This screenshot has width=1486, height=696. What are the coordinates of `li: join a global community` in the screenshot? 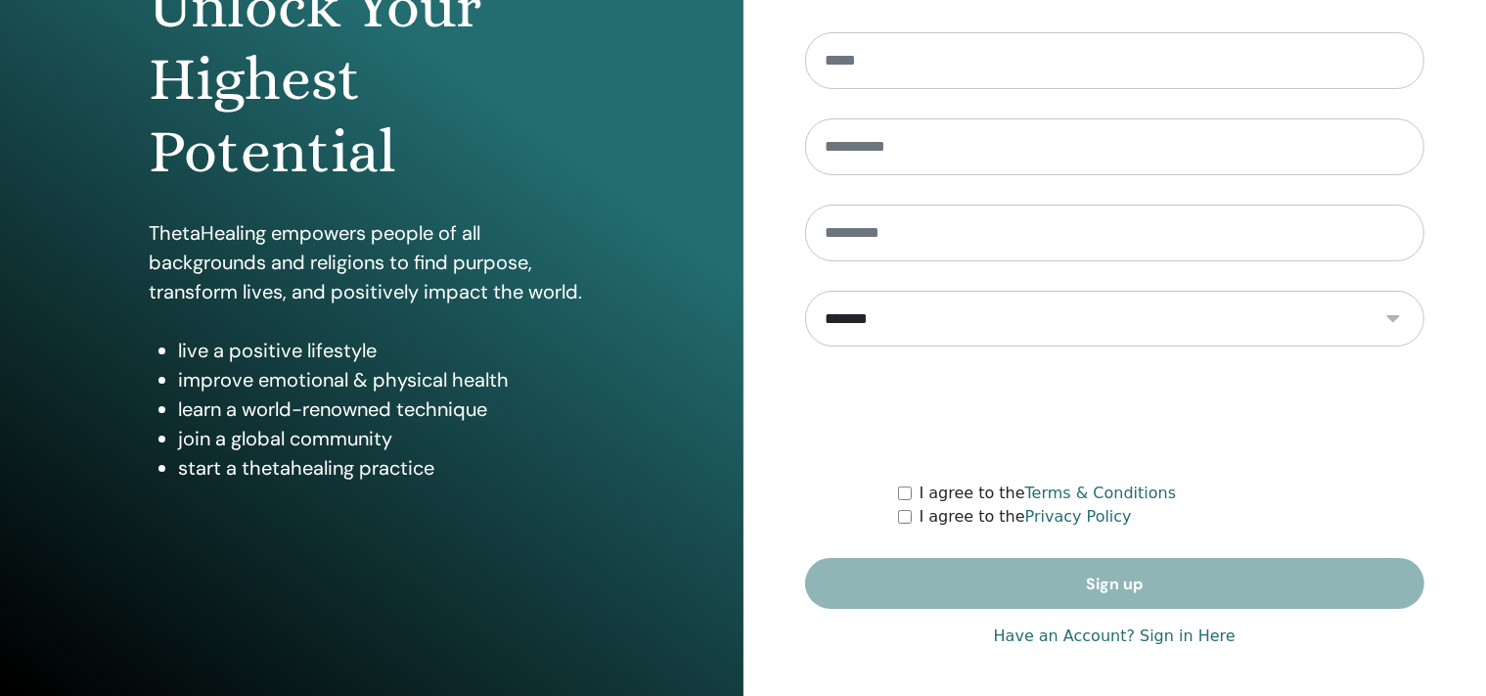 It's located at (386, 438).